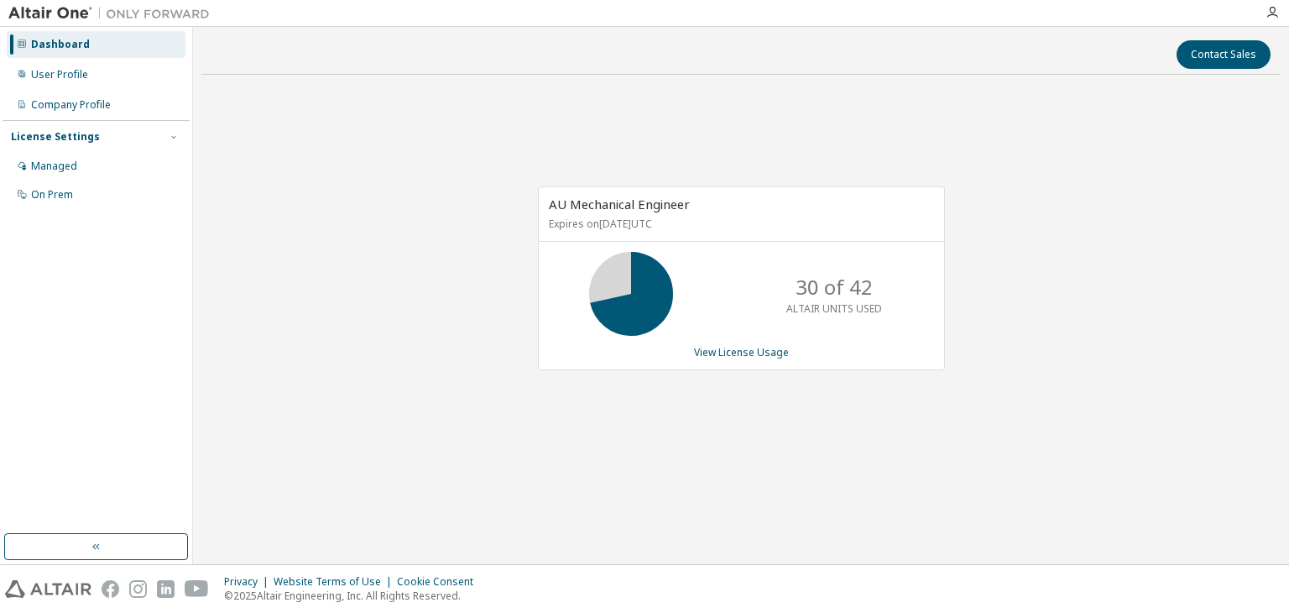  Describe the element at coordinates (48, 588) in the screenshot. I see `img: altair_logo.svg` at that location.